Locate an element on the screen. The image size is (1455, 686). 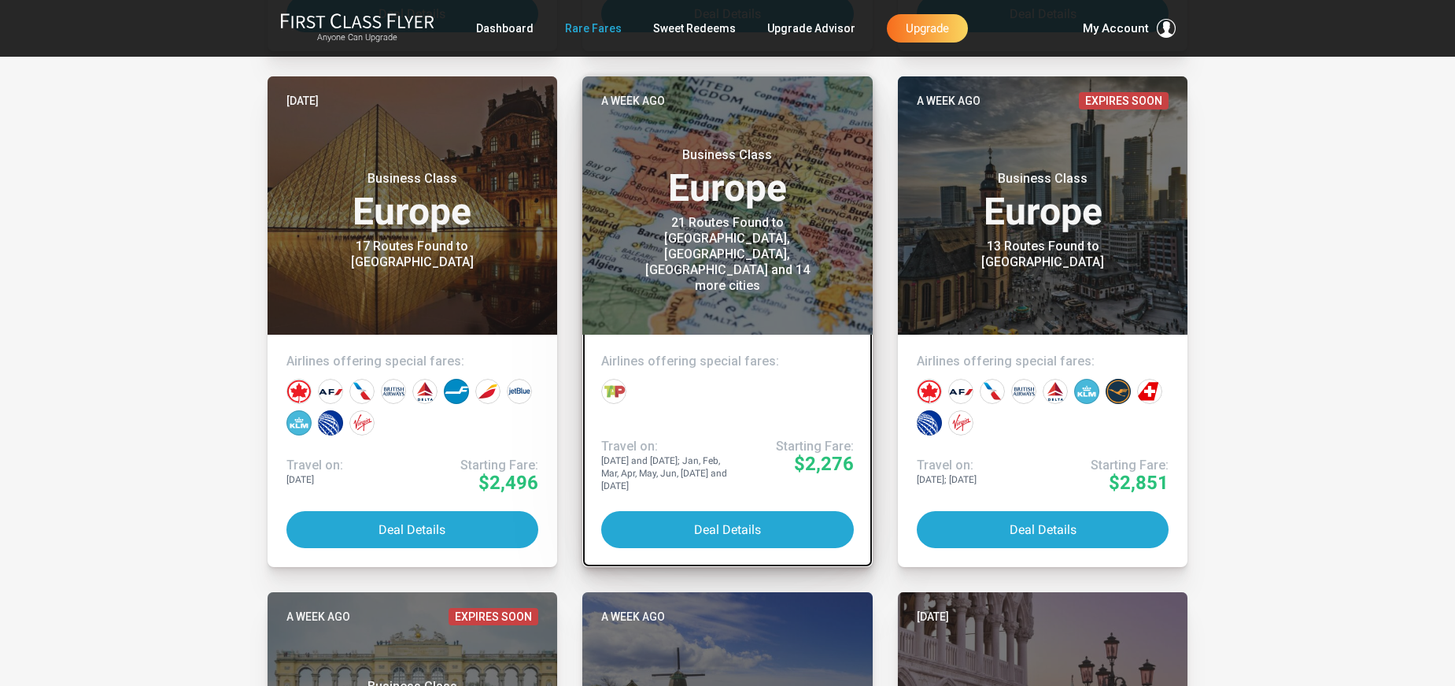
a: Upgrade Advisor is located at coordinates (811, 28).